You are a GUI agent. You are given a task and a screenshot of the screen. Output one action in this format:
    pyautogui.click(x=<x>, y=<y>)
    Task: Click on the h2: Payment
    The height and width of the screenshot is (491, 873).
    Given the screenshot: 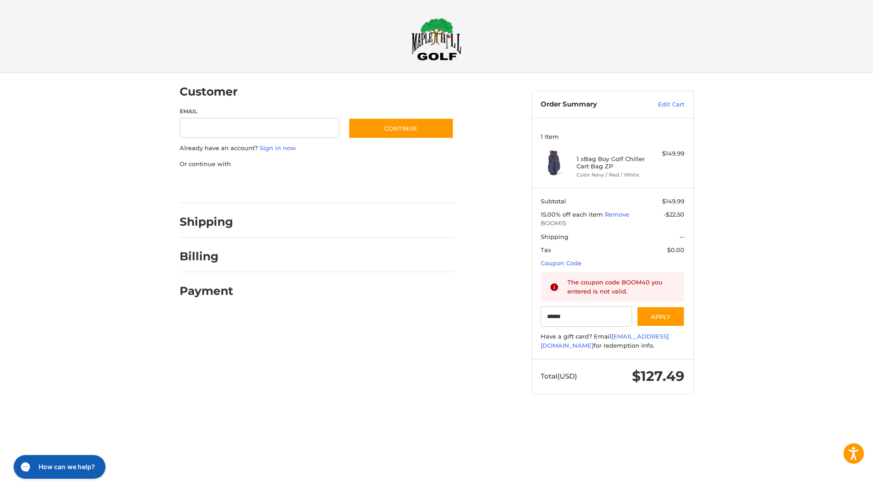 What is the action you would take?
    pyautogui.click(x=206, y=291)
    